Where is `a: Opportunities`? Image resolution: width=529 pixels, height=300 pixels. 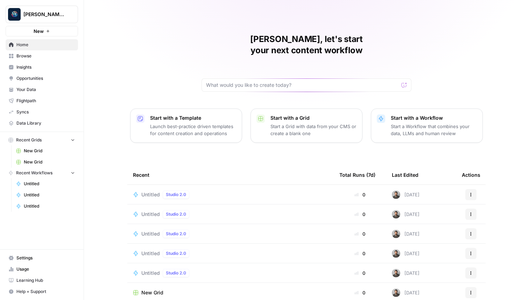
a: Opportunities is located at coordinates (42, 78).